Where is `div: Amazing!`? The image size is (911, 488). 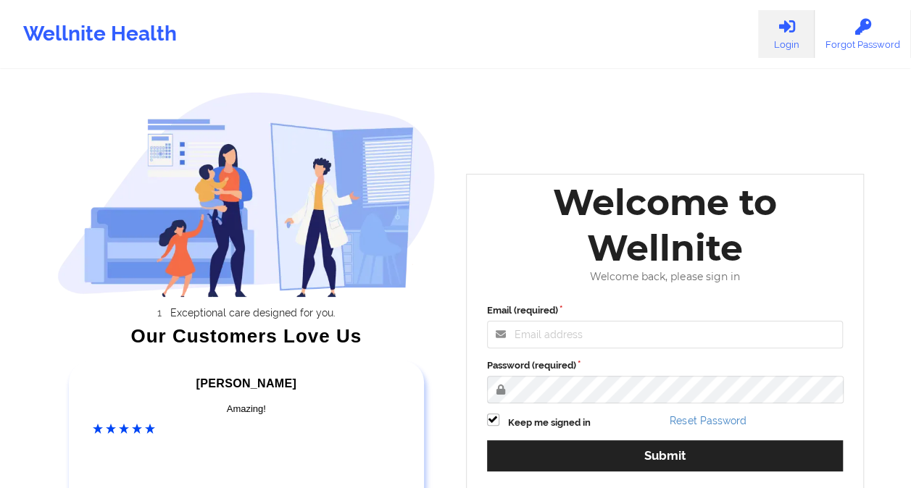 div: Amazing! is located at coordinates (246, 409).